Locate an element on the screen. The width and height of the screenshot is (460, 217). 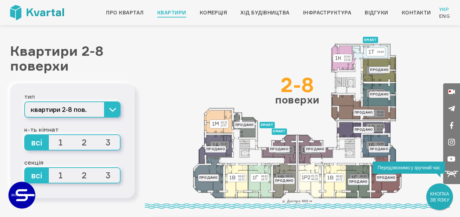
h1: Квартири 2-8 поверхи is located at coordinates (72, 59).